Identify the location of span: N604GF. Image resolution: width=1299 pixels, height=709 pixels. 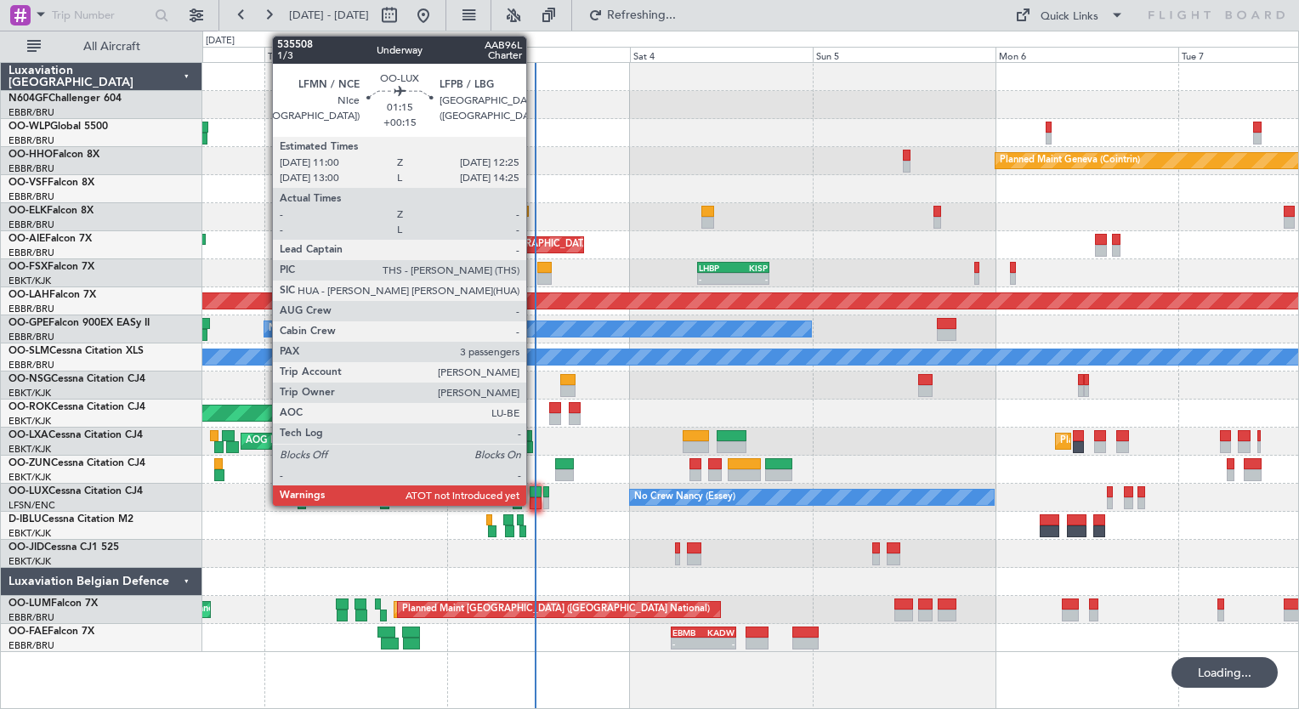
(28, 99).